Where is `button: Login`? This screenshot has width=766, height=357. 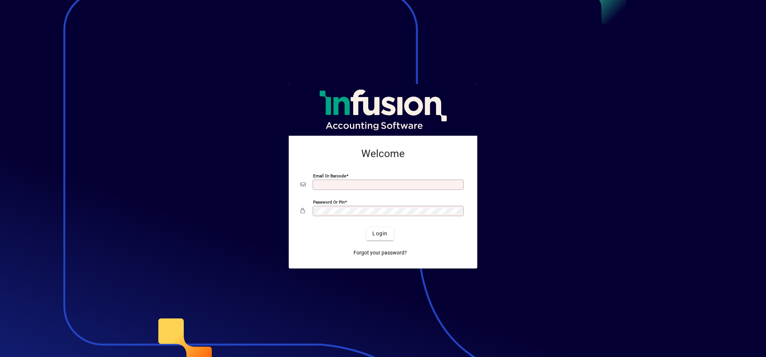 button: Login is located at coordinates (380, 234).